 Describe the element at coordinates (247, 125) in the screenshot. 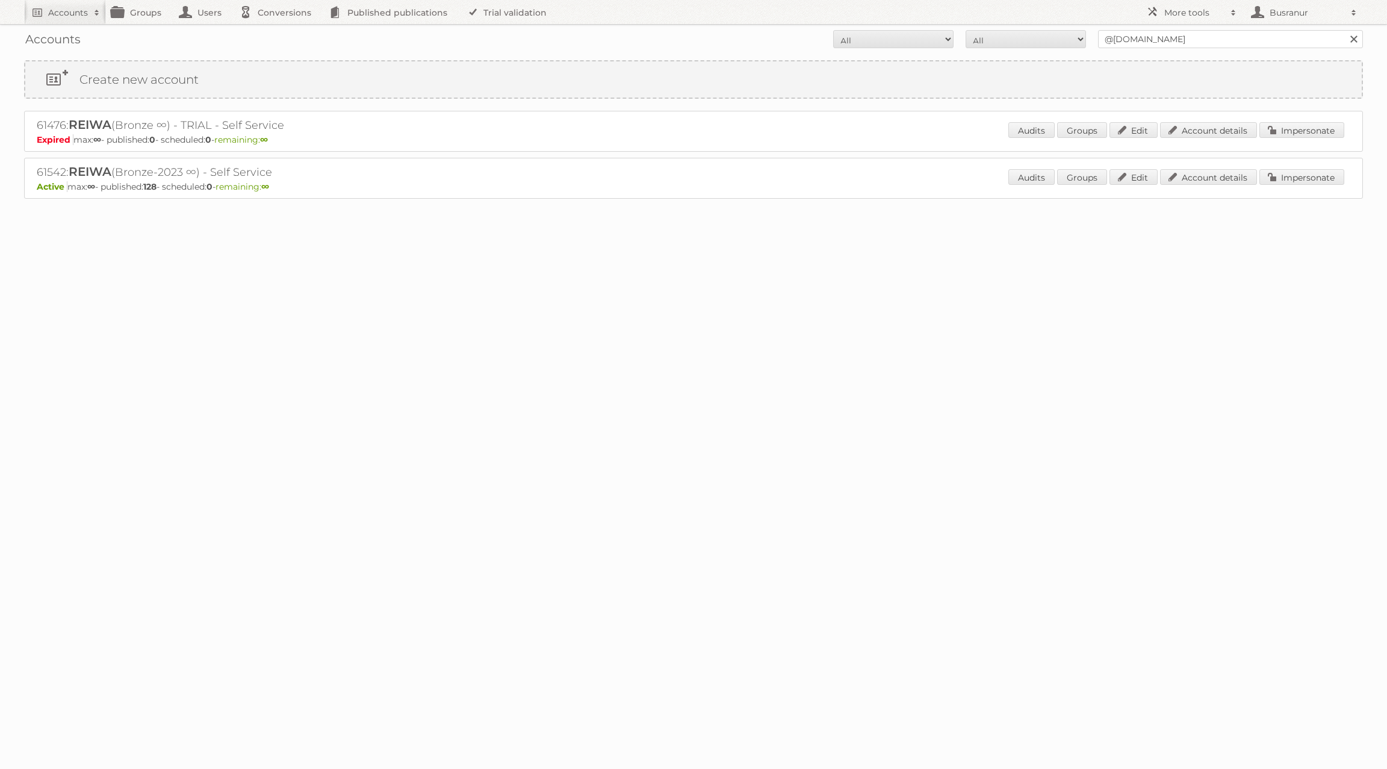

I see `h2: 61476: (Bronze ∞) - TRIAL - Self Service` at that location.